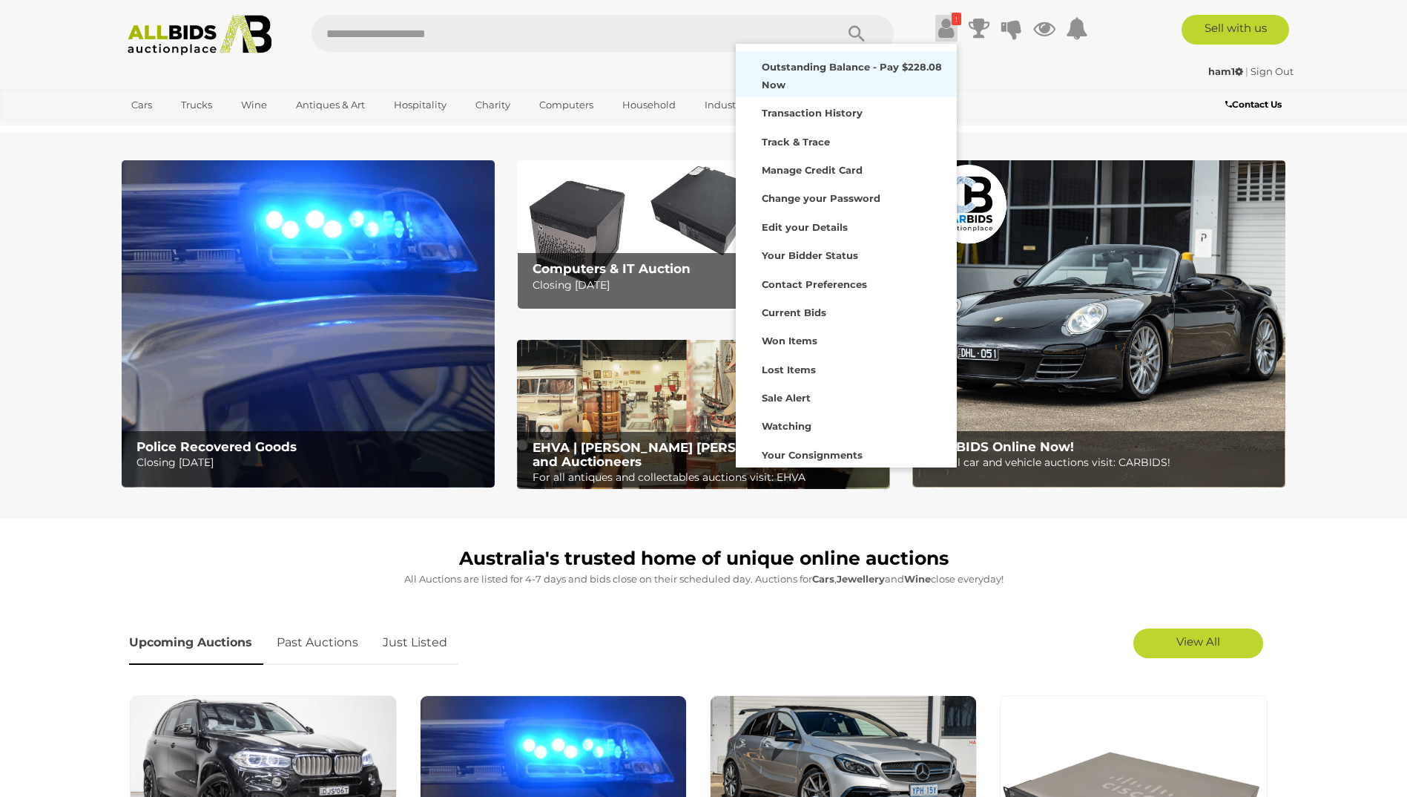 The height and width of the screenshot is (797, 1407). What do you see at coordinates (852, 75) in the screenshot?
I see `strong: Outstanding Balance - Pay $228.08 Now` at bounding box center [852, 75].